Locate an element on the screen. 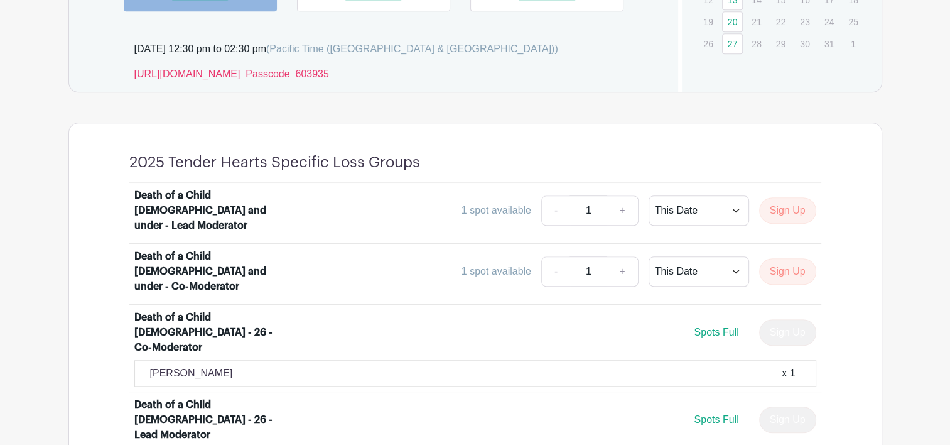 This screenshot has height=445, width=950. p: 21 is located at coordinates (756, 21).